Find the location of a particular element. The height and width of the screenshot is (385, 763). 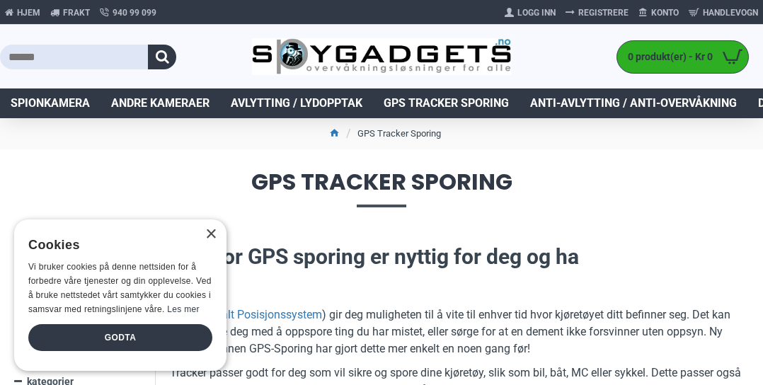

a: Logg Inn is located at coordinates (530, 13).